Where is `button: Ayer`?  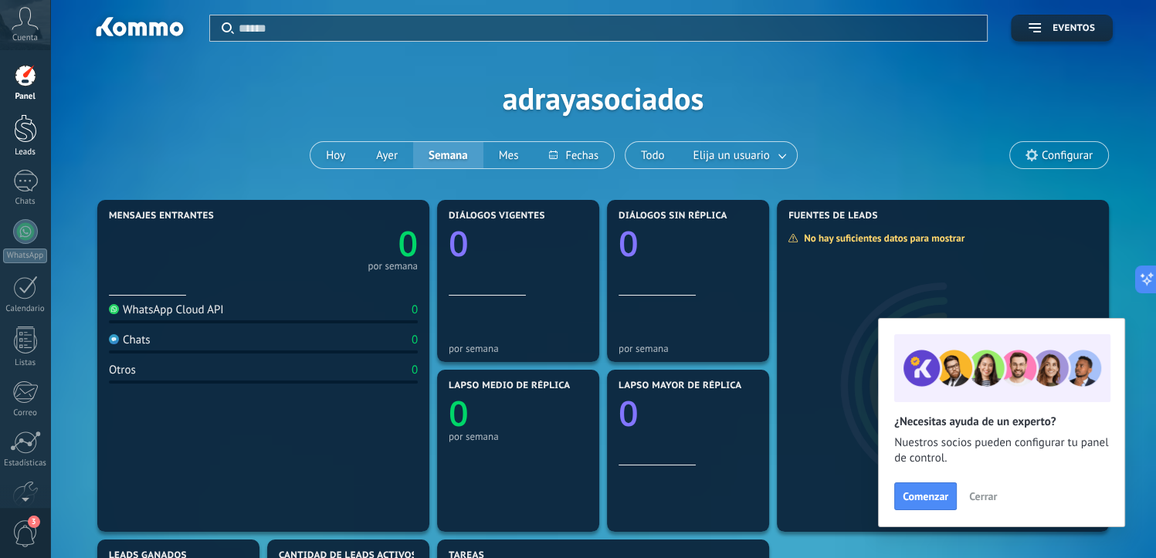
button: Ayer is located at coordinates (387, 155).